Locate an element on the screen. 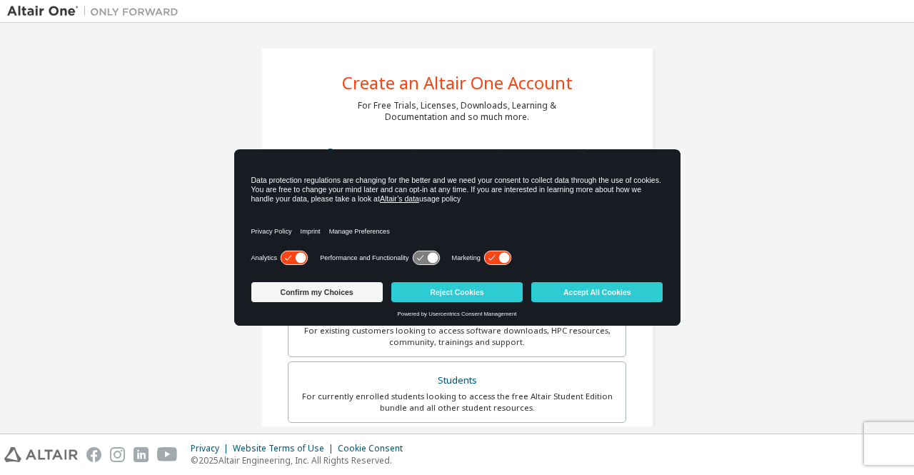 The image size is (914, 475). div: Privacy is located at coordinates (211, 448).